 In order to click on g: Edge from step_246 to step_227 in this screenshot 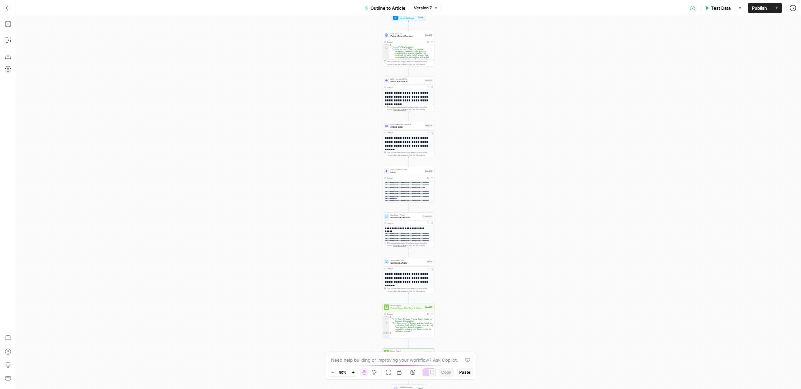, I will do `click(408, 207)`.